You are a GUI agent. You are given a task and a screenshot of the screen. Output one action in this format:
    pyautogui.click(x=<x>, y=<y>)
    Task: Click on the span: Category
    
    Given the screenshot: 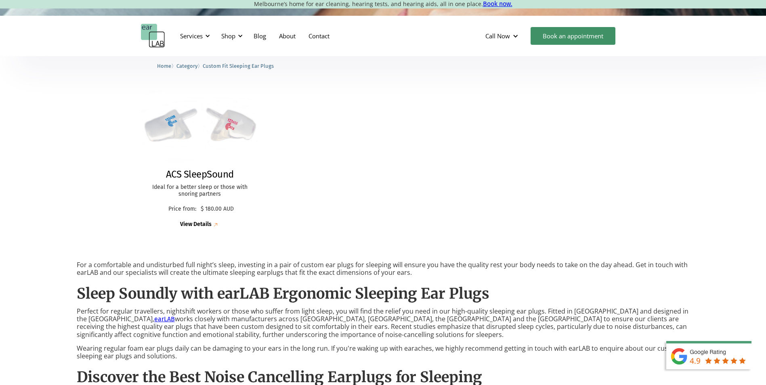 What is the action you would take?
    pyautogui.click(x=187, y=66)
    